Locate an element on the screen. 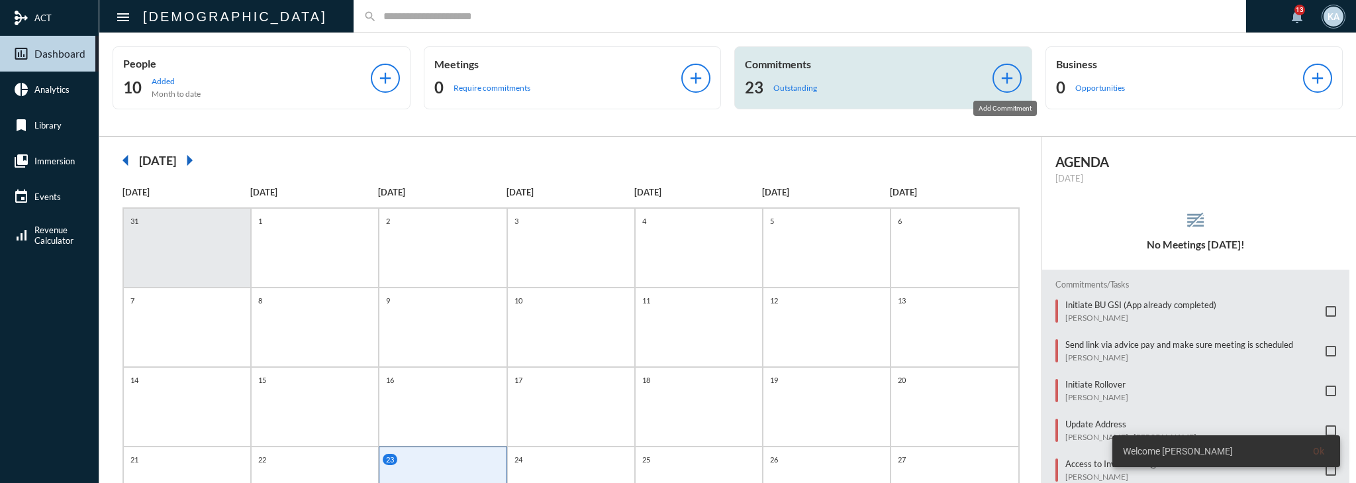  p: 6 is located at coordinates (900, 220).